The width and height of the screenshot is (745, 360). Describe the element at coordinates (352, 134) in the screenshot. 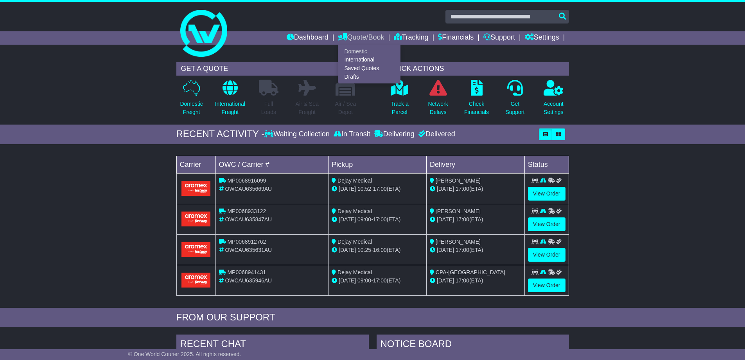

I see `div: In Transit` at that location.